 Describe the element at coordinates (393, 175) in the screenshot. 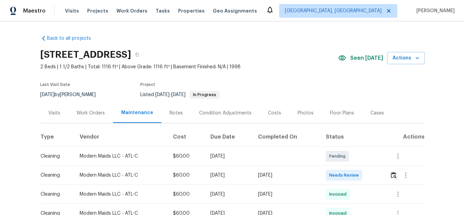

I see `img: Review Icon` at that location.